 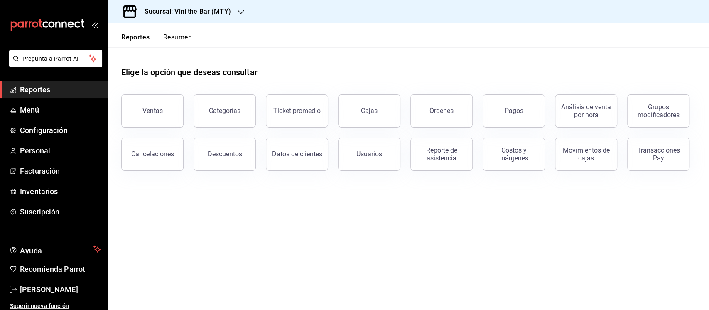 I want to click on div: Análisis de venta por hora, so click(x=586, y=111).